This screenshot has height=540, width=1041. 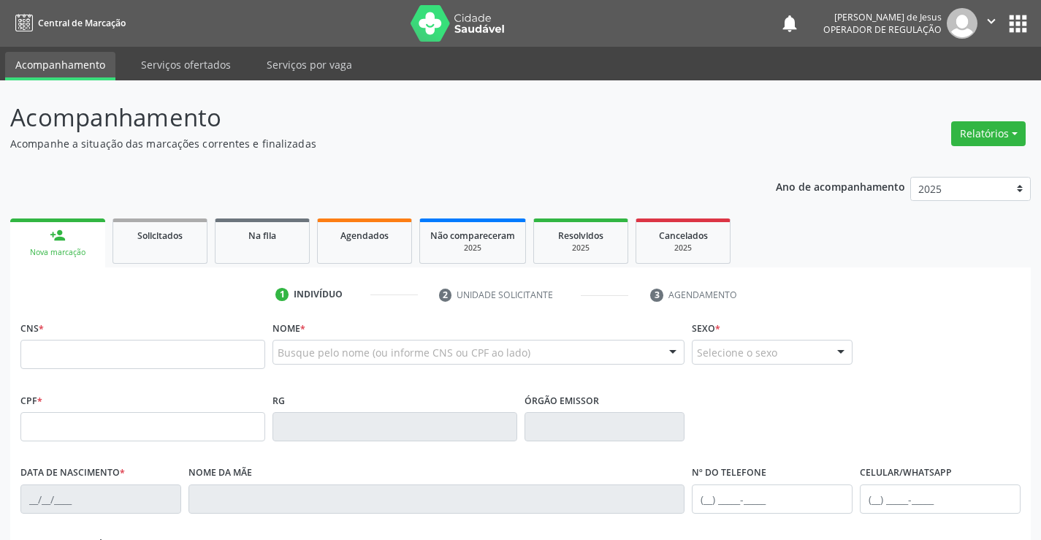 I want to click on span: Na fila, so click(x=262, y=235).